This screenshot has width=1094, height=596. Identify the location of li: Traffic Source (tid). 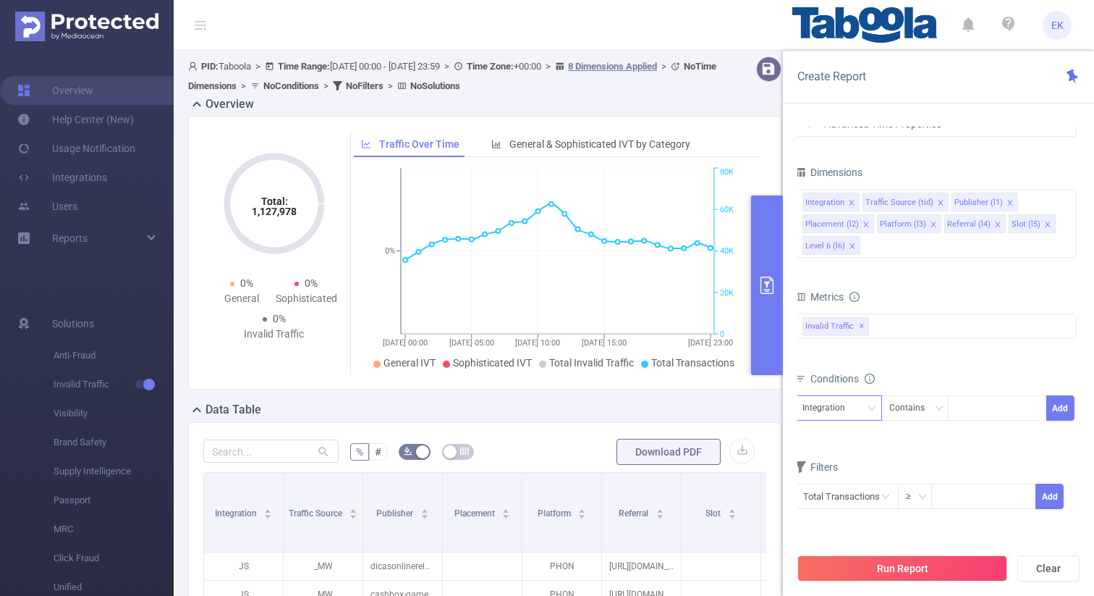
(906, 202).